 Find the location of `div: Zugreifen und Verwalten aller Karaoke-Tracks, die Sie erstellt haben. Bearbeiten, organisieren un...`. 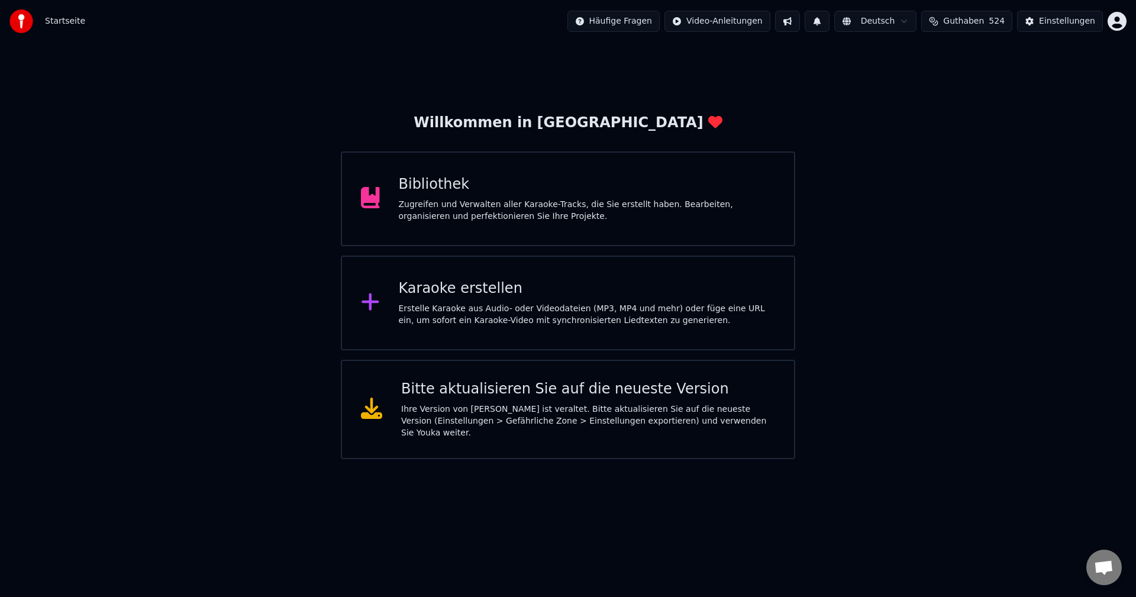

div: Zugreifen und Verwalten aller Karaoke-Tracks, die Sie erstellt haben. Bearbeiten, organisieren un... is located at coordinates (587, 211).